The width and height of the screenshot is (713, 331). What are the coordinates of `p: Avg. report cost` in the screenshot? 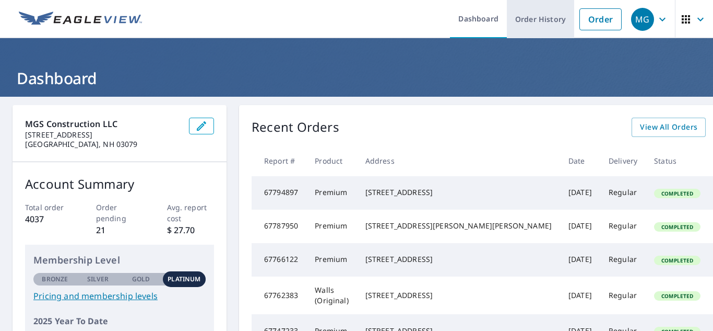 It's located at (191, 213).